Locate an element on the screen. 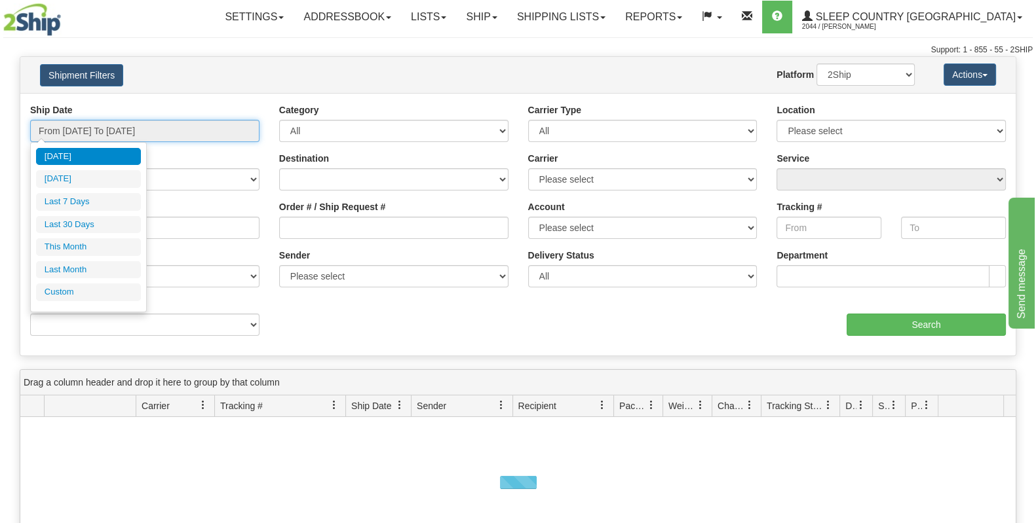 Image resolution: width=1036 pixels, height=523 pixels. input: Search is located at coordinates (926, 325).